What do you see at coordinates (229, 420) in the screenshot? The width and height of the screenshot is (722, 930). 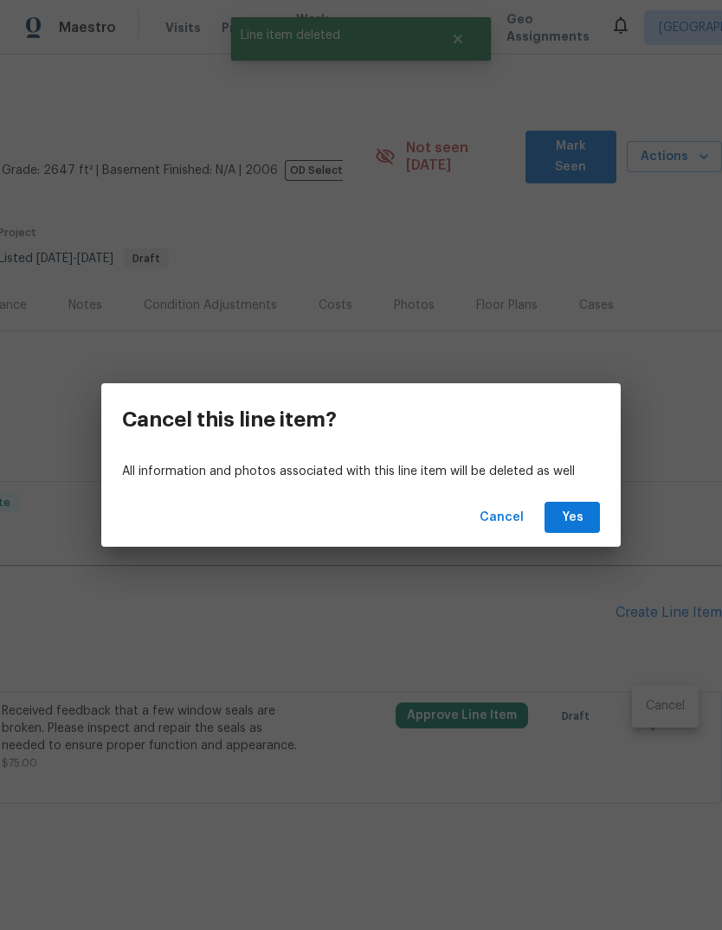 I see `h3: Cancel this line item?` at bounding box center [229, 420].